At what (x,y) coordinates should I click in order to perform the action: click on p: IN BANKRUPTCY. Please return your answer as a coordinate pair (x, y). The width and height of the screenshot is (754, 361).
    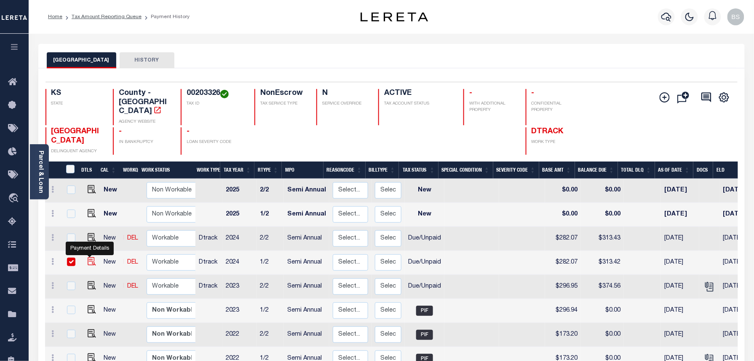
    Looking at the image, I should click on (145, 142).